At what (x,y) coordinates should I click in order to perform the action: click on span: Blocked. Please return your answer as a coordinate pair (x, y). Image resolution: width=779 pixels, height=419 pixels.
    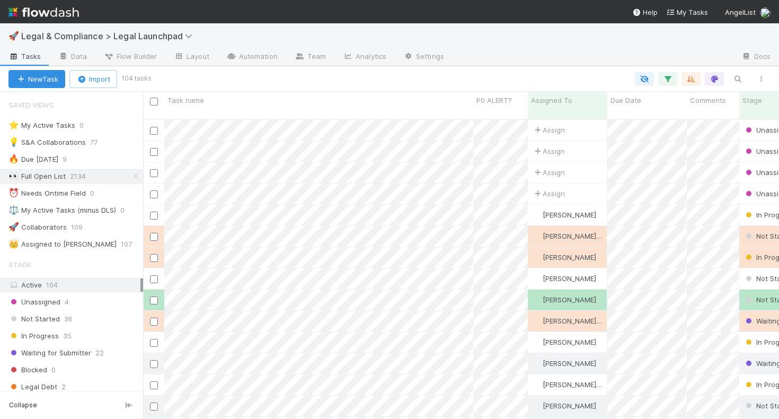
    Looking at the image, I should click on (28, 369).